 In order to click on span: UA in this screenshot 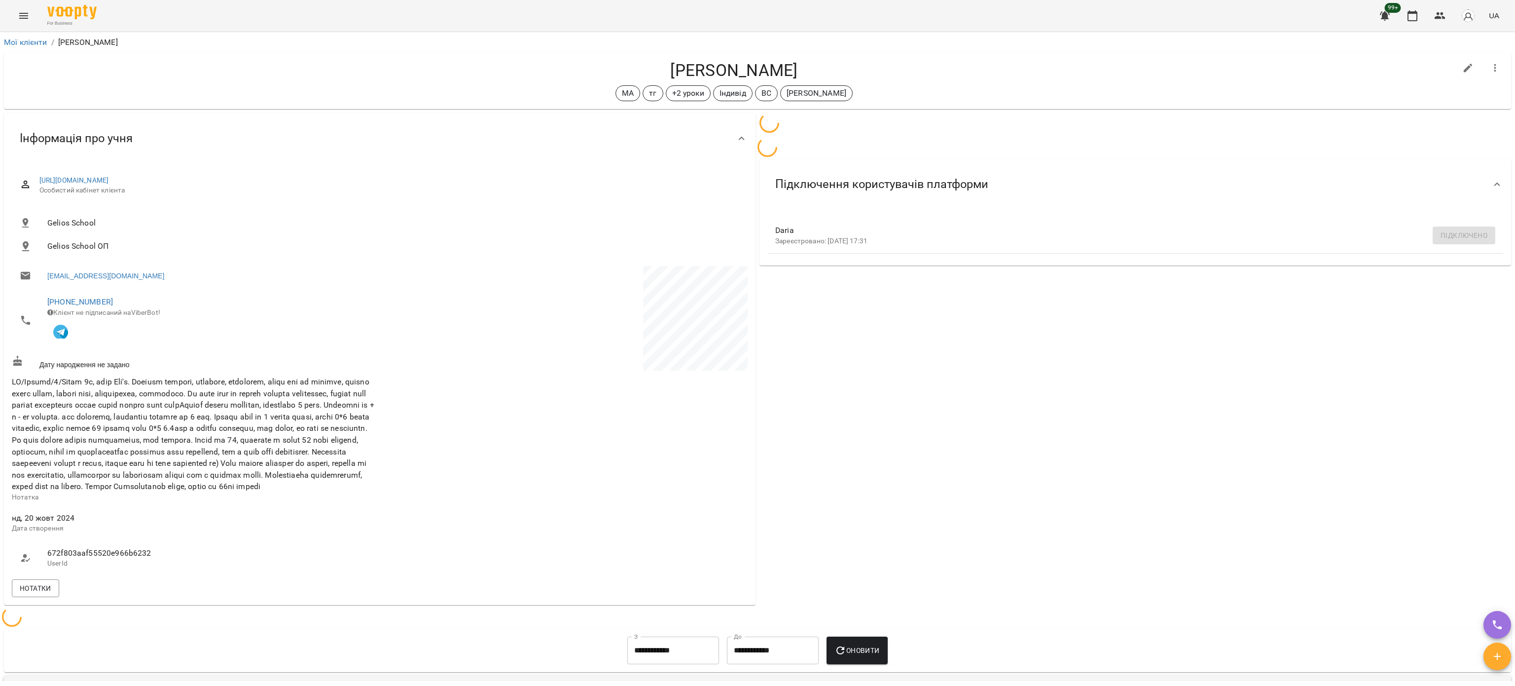, I will do `click(1494, 15)`.